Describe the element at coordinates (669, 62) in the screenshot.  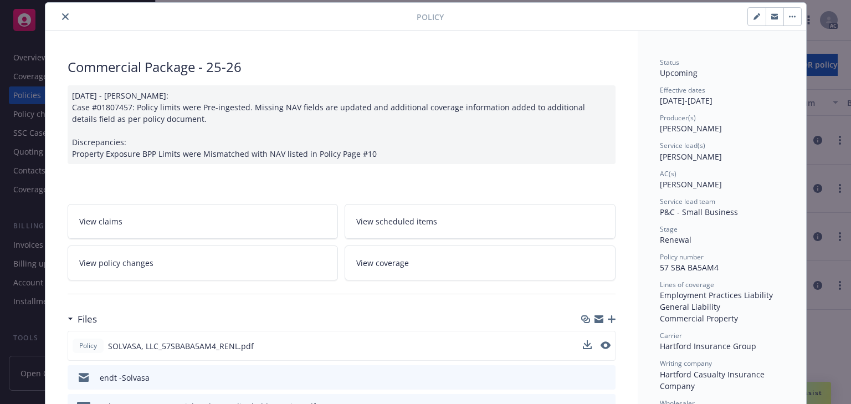
I see `span: Status` at that location.